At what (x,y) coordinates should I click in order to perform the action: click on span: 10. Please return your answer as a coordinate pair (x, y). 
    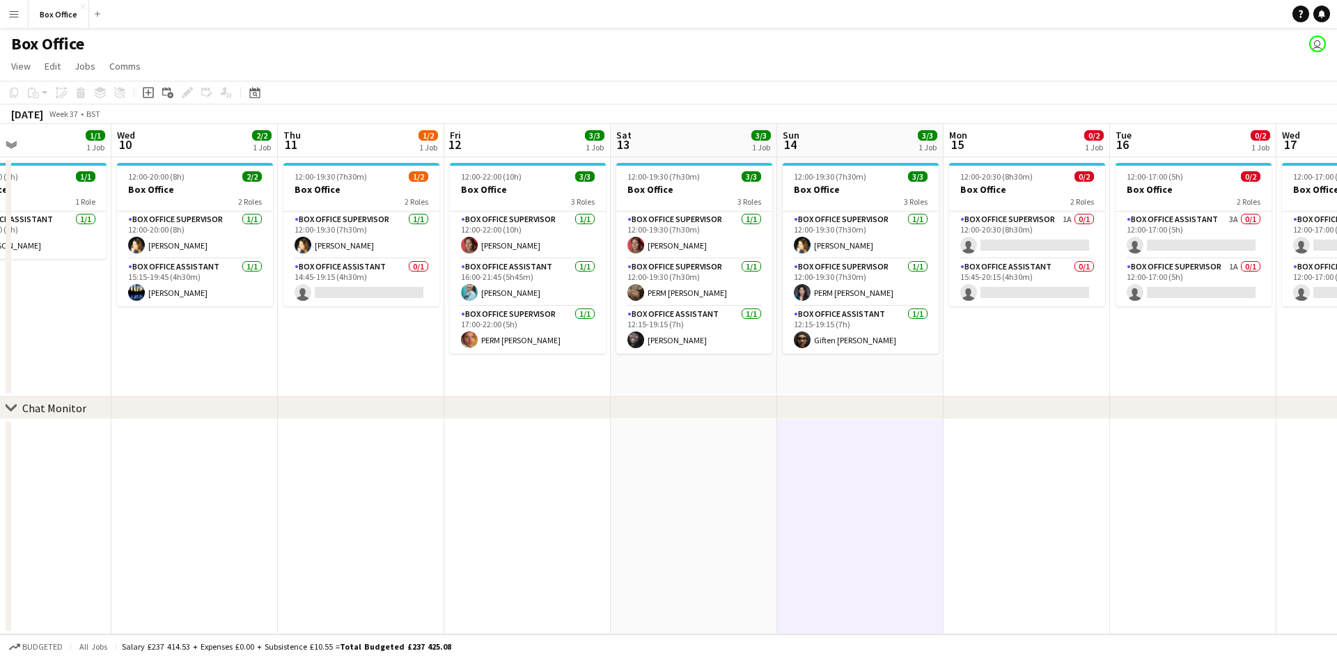
    Looking at the image, I should click on (125, 144).